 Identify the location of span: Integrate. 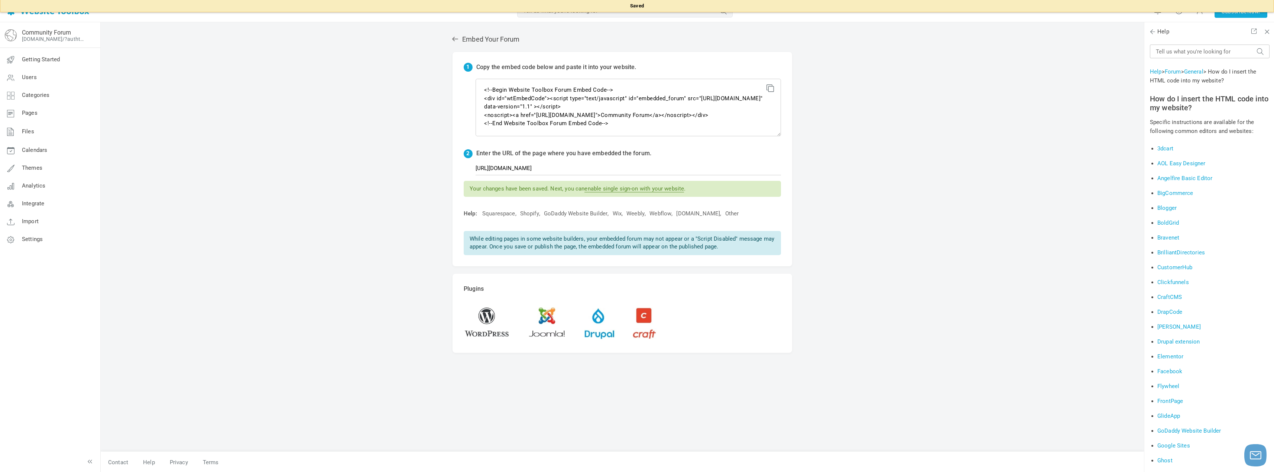
(33, 204).